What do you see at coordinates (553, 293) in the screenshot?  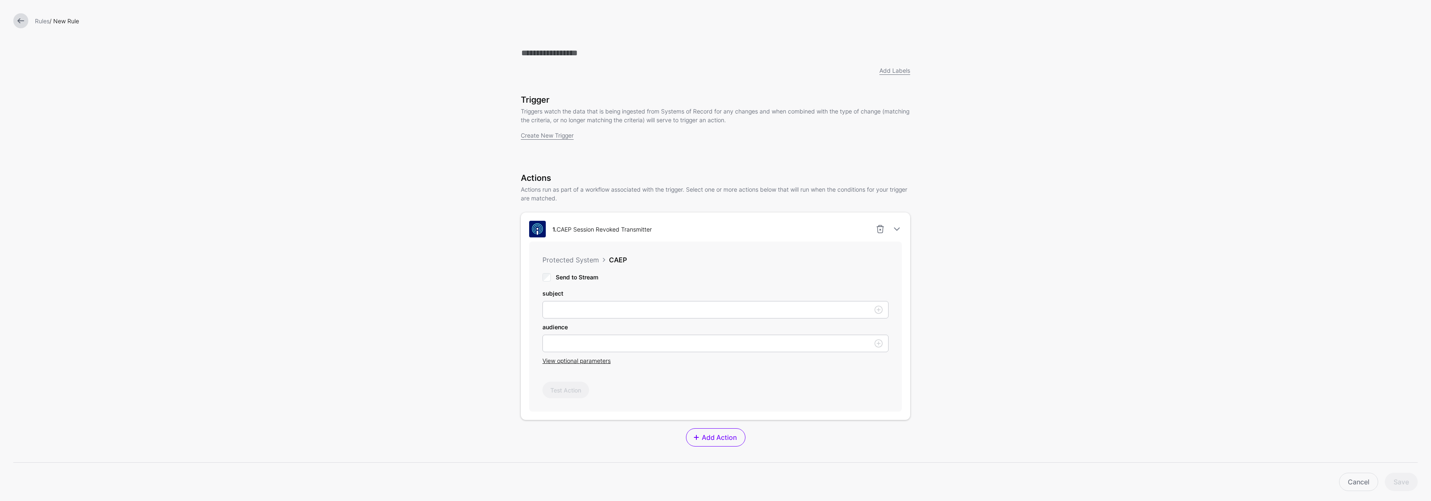 I see `label: subject` at bounding box center [553, 293].